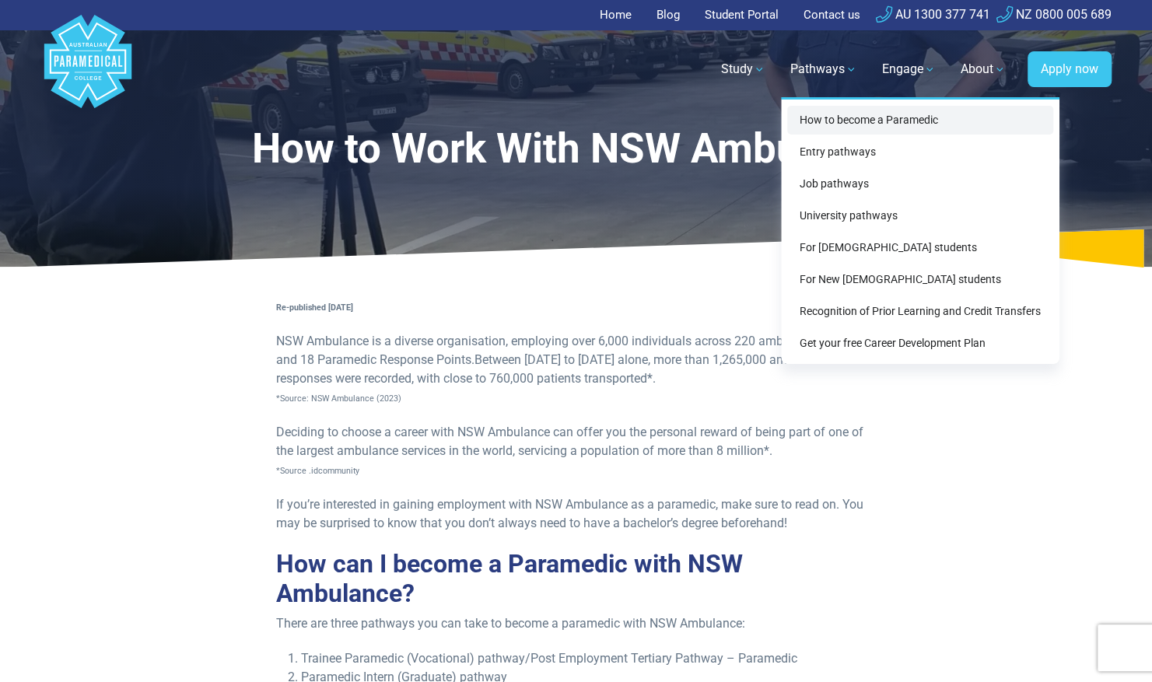  I want to click on h1: How to Work With NSW Ambulance, so click(577, 149).